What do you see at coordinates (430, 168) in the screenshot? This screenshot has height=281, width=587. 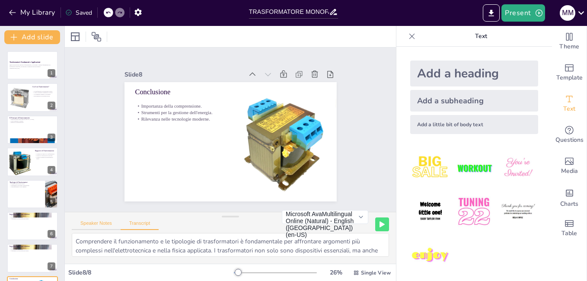 I see `img: 1.jpeg` at bounding box center [430, 168].